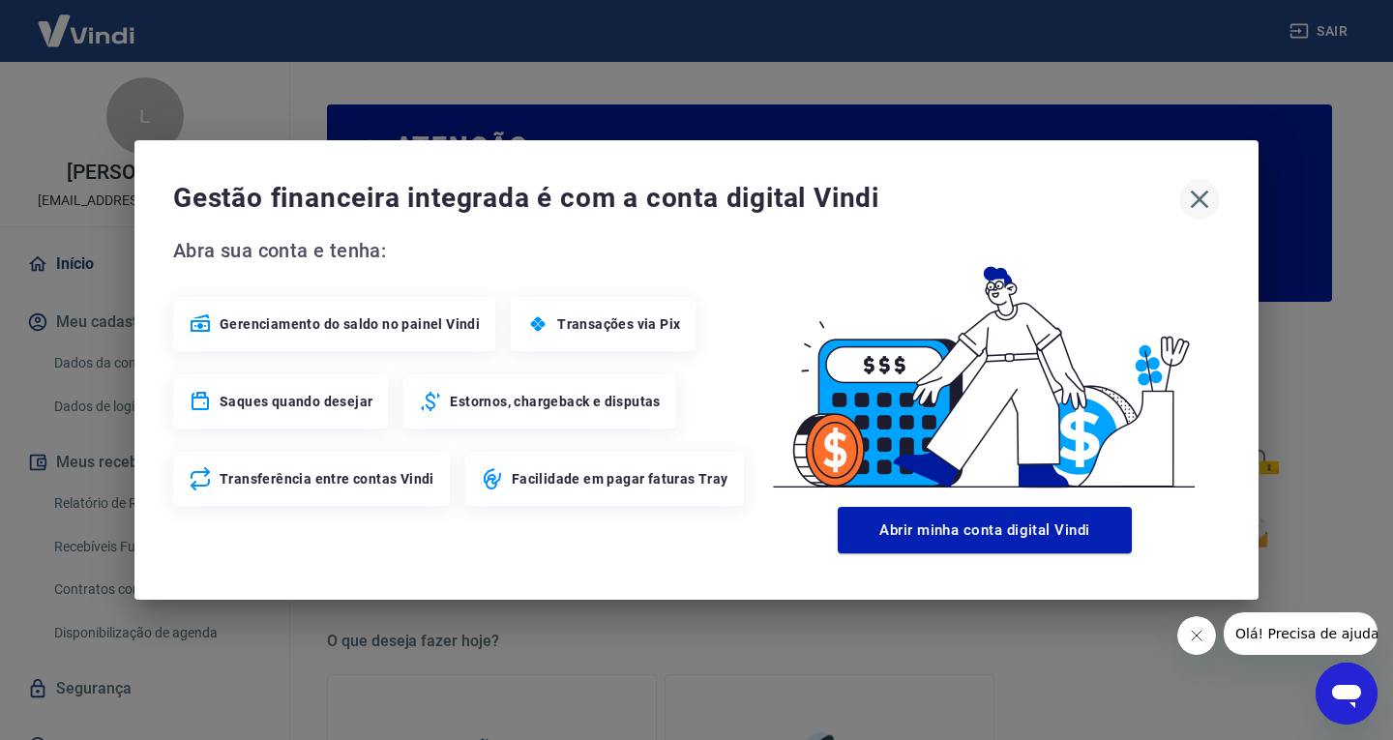  I want to click on span: Estornos, chargeback e disputas, so click(554, 401).